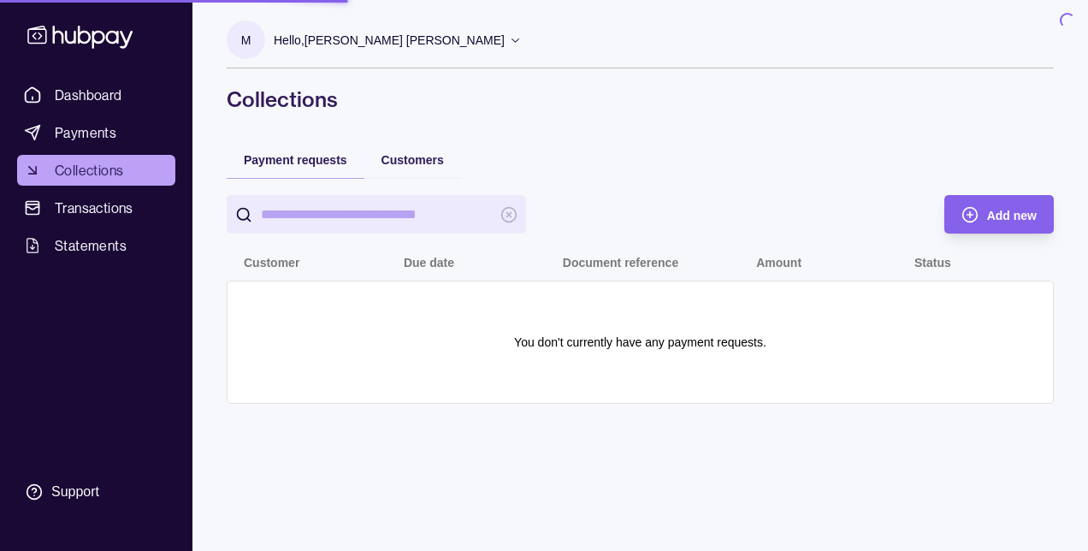 The height and width of the screenshot is (551, 1088). I want to click on span: Payment requests, so click(295, 160).